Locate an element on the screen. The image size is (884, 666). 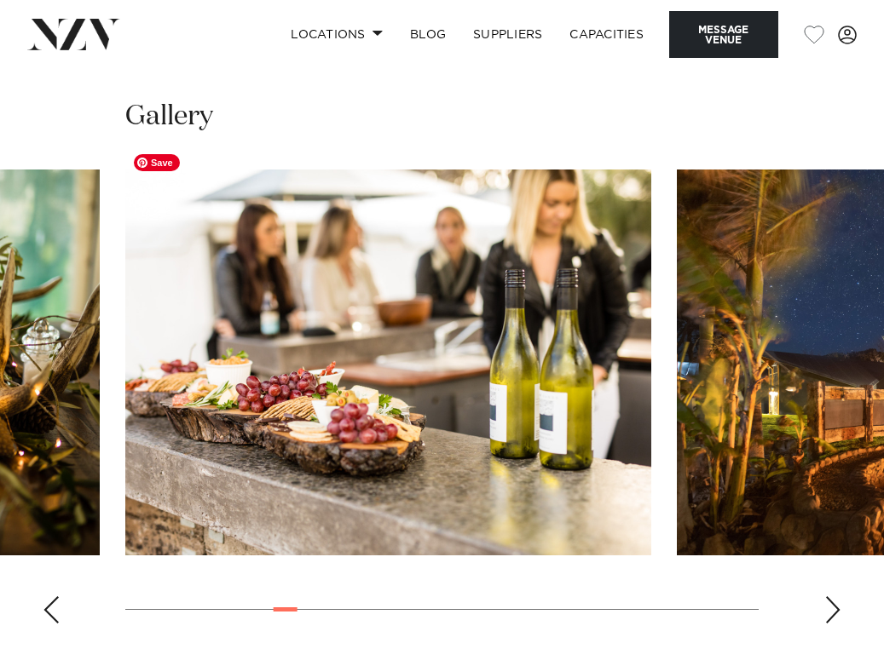
a: Capacities is located at coordinates (606, 34).